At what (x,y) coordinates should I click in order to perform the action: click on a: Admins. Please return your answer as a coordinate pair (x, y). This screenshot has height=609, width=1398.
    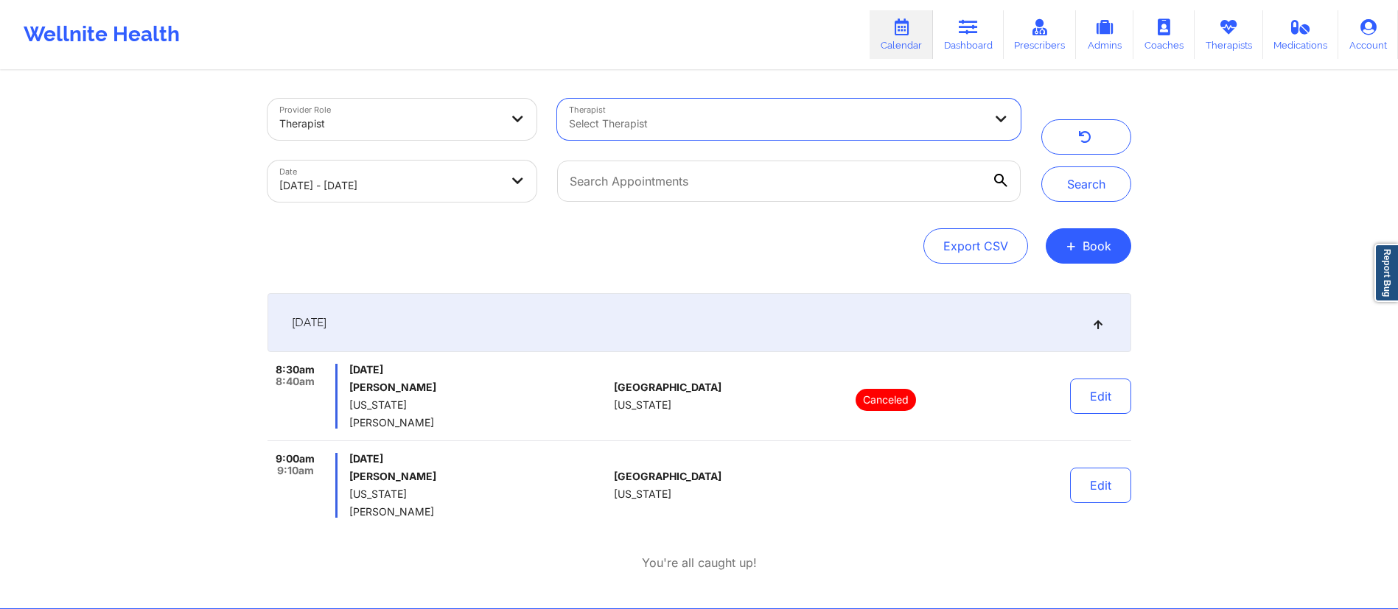
    Looking at the image, I should click on (1105, 35).